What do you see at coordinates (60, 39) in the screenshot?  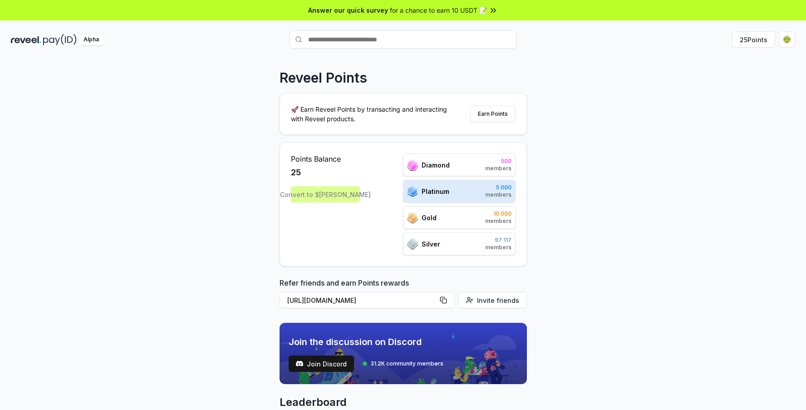 I see `img: pay_id` at bounding box center [60, 39].